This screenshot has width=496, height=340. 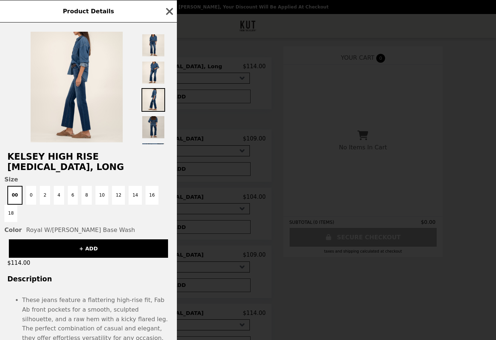 What do you see at coordinates (153, 154) in the screenshot?
I see `img: Thumbnail 5` at bounding box center [153, 154].